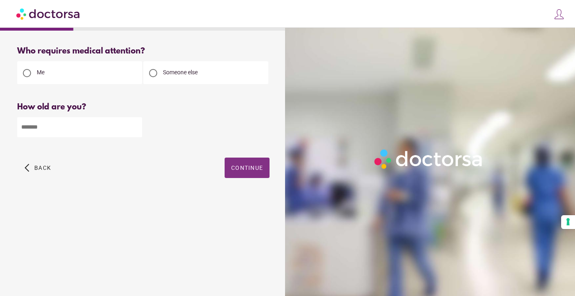  I want to click on span: Me, so click(40, 72).